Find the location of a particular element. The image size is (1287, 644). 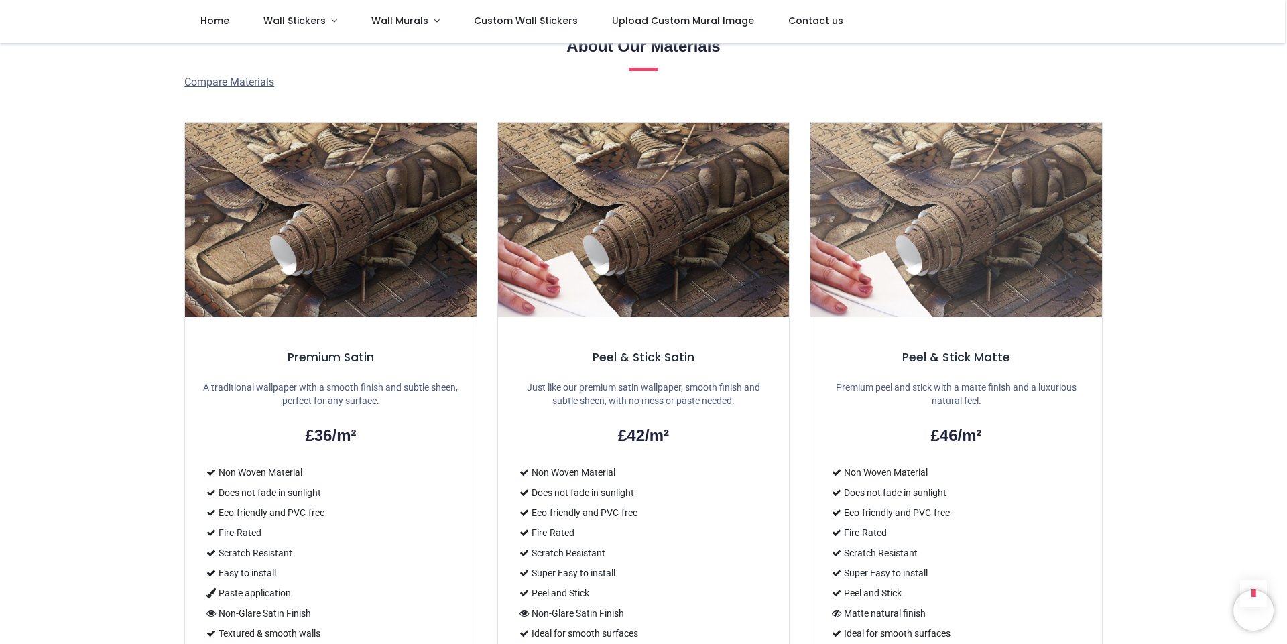

h5: Peel & Stick Satin is located at coordinates (643, 357).